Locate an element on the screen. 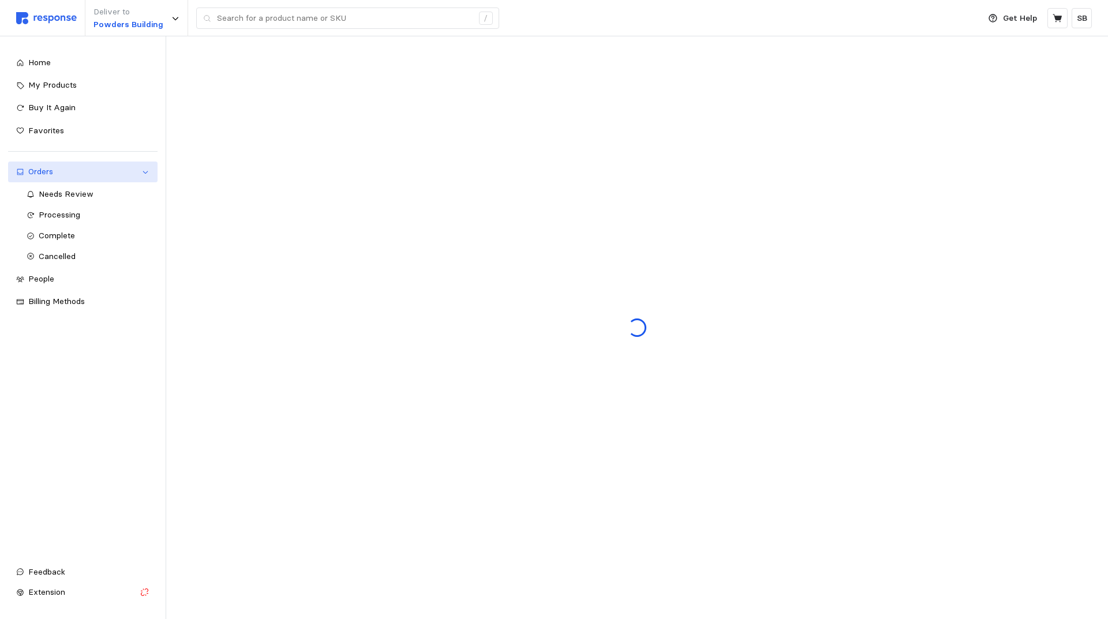 This screenshot has height=619, width=1108. button: Feedback is located at coordinates (83, 573).